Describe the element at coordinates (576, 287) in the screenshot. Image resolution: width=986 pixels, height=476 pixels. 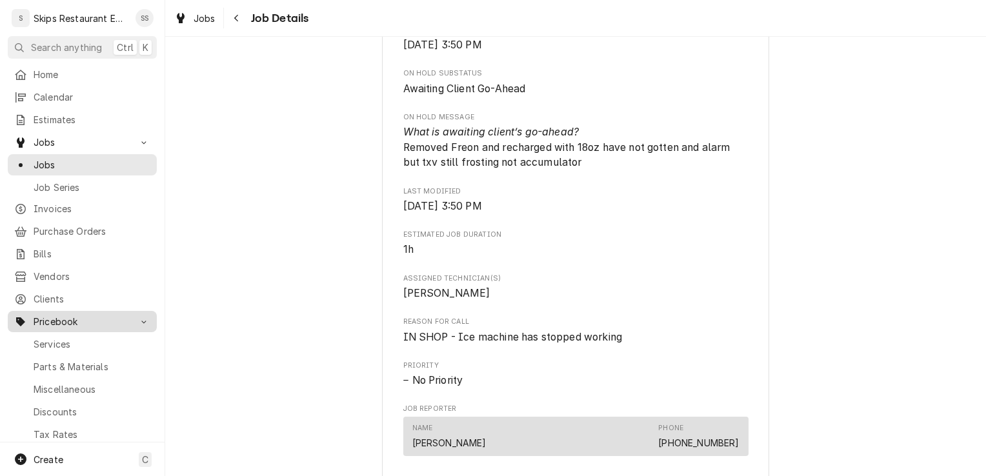
I see `div: Assigned Technician(s)` at that location.